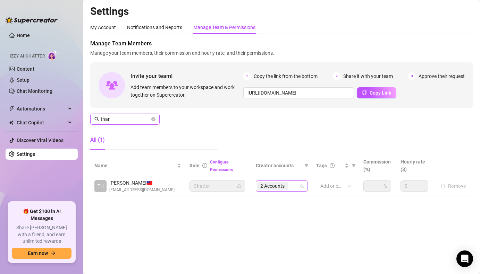 Image resolution: width=480 pixels, height=274 pixels. I want to click on button: Copy Link, so click(377, 93).